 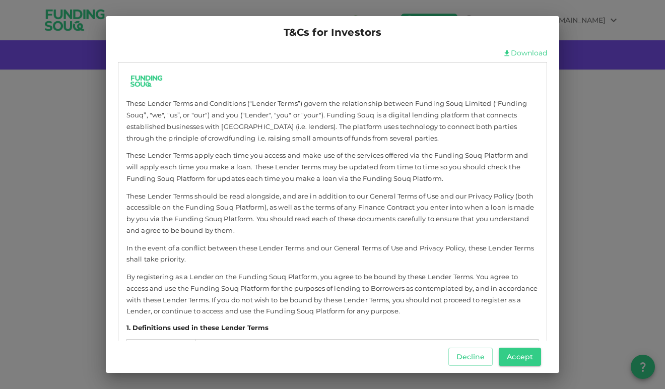 I want to click on h6: 1. Definitions used in these Lender Terms, so click(x=332, y=328).